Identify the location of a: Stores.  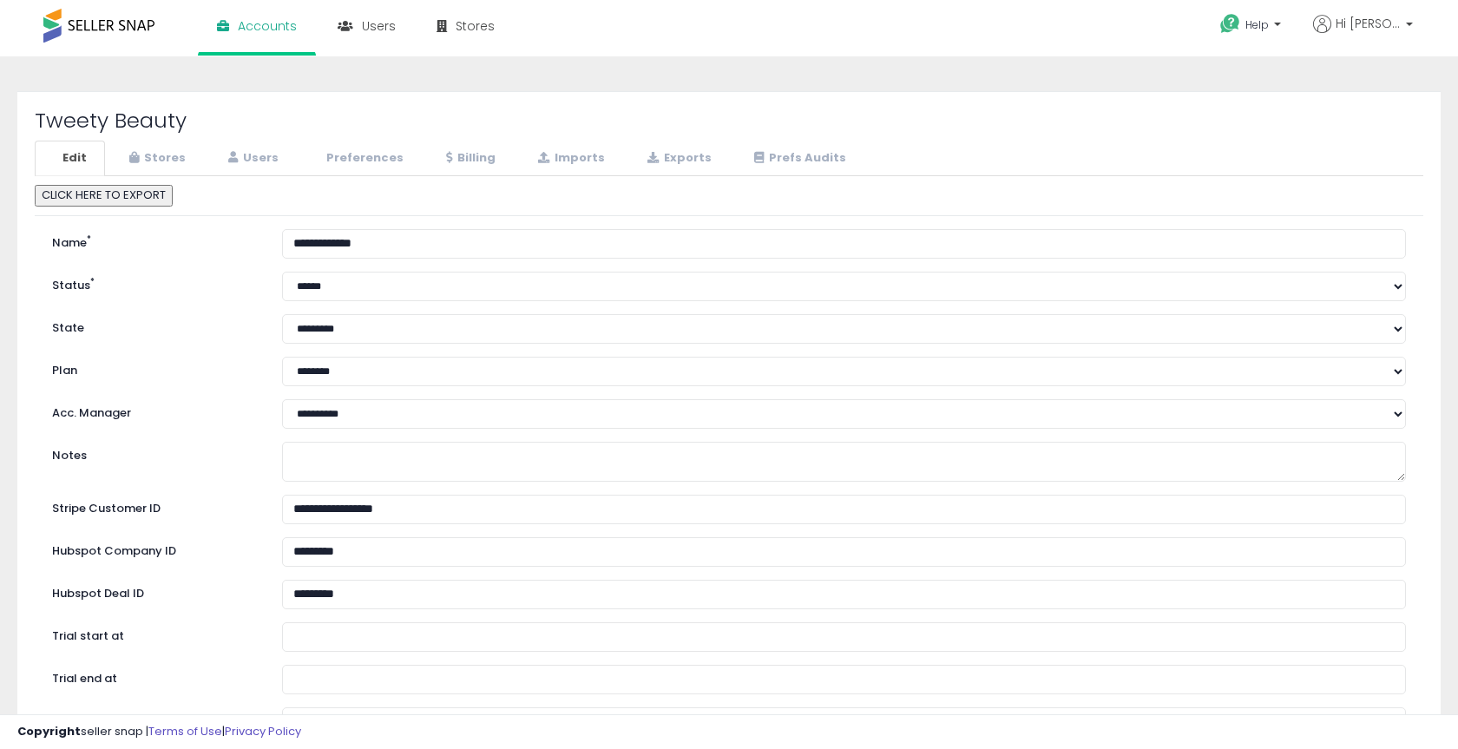
(155, 158).